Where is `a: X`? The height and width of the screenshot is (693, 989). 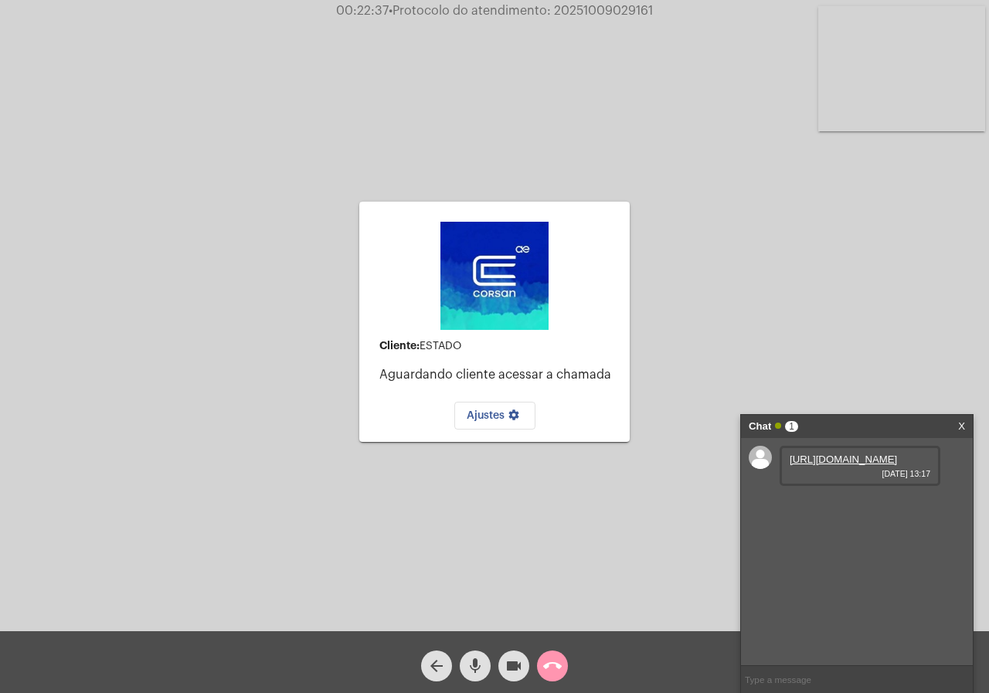 a: X is located at coordinates (961, 426).